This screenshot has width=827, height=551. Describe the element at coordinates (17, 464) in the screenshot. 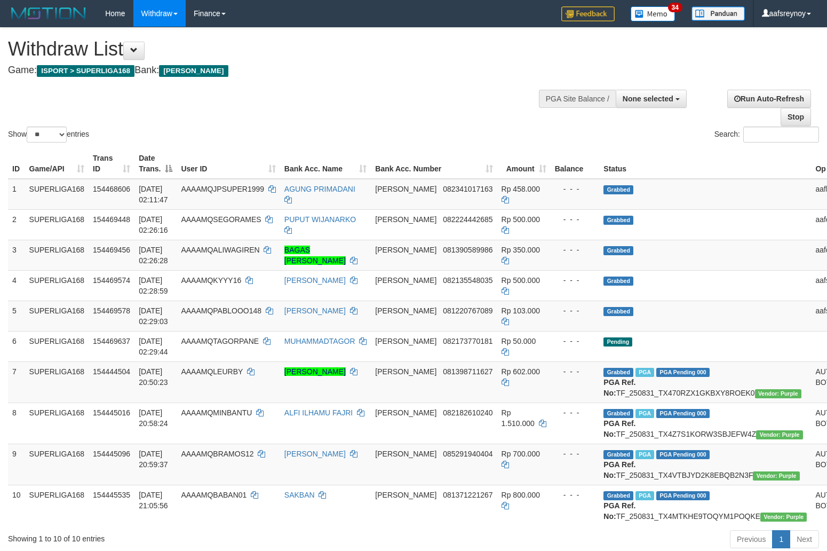

I see `td: 9` at that location.